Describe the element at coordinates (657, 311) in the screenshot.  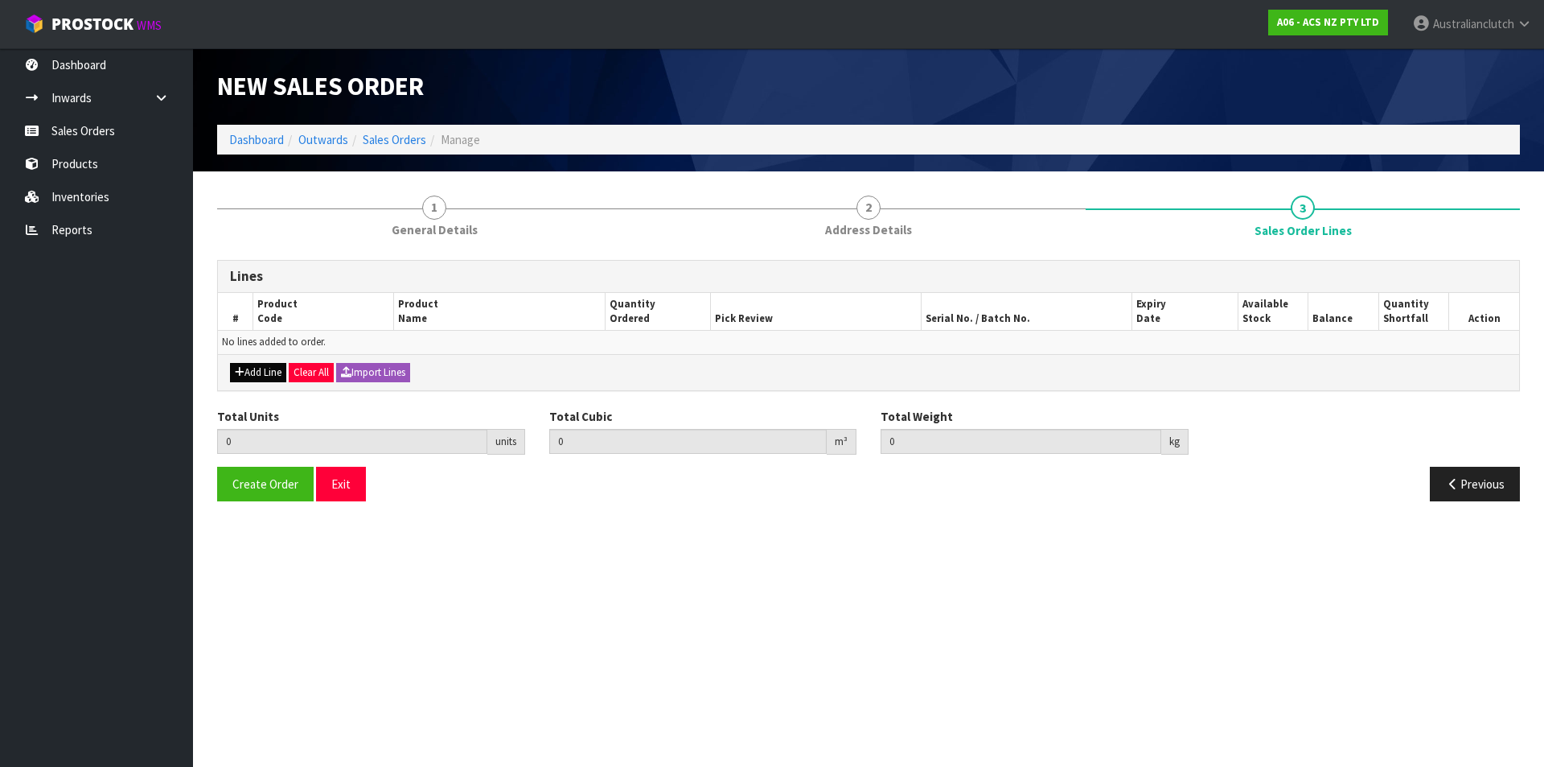
I see `th: Quantity Ordered` at that location.